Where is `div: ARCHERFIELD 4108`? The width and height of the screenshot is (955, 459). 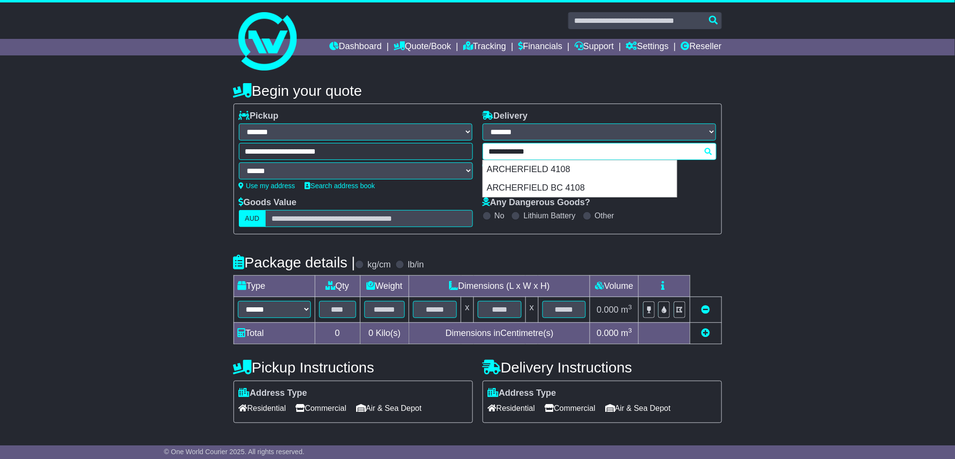
div: ARCHERFIELD 4108 is located at coordinates (580, 170).